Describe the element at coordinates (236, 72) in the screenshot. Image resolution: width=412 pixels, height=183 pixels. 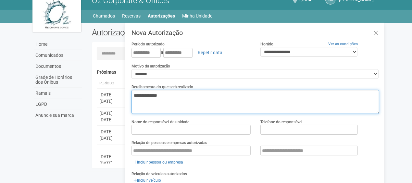
I see `h4: Próximas` at that location.